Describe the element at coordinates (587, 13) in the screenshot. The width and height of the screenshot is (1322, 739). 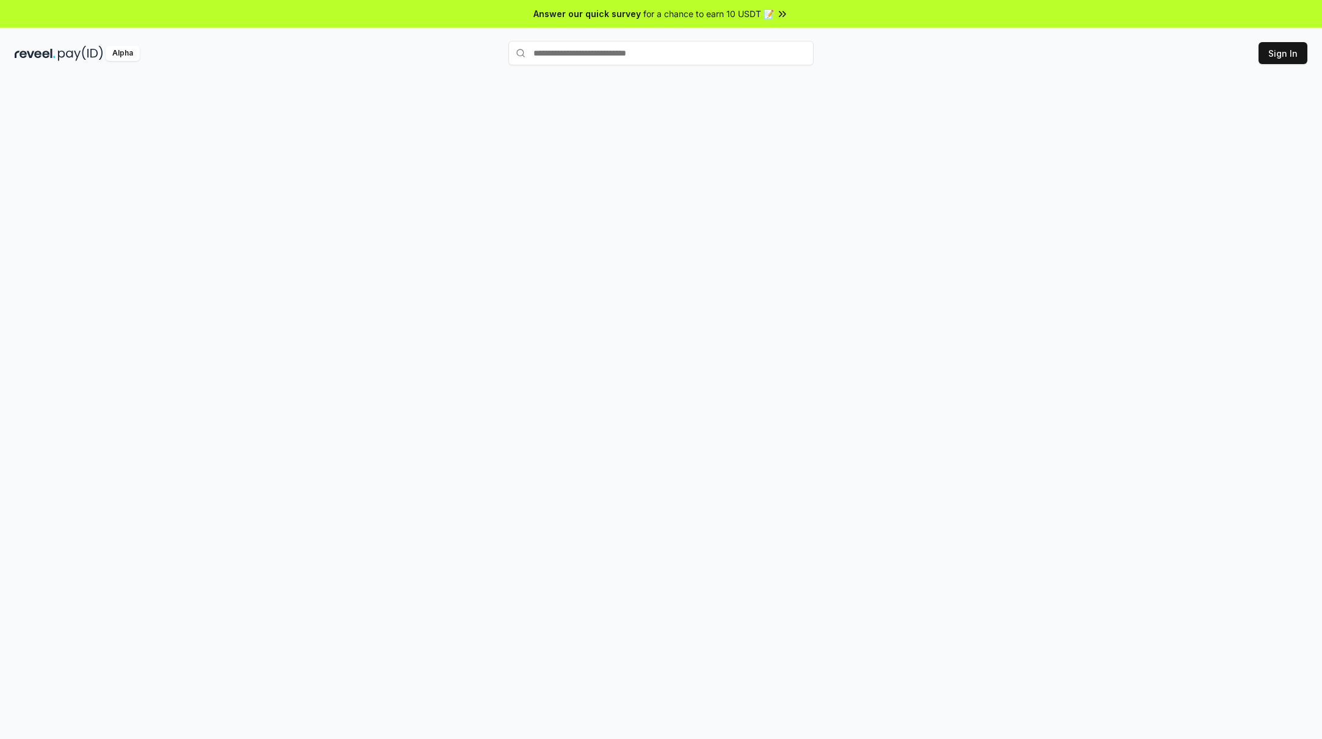
I see `span: Answer our quick survey` at that location.